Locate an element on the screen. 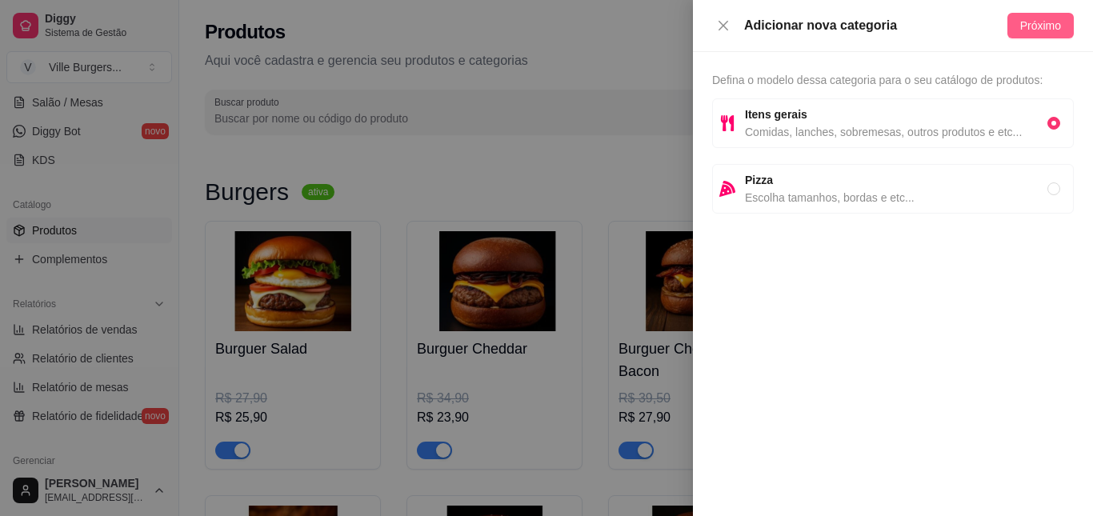 The image size is (1093, 516). button: Próximo is located at coordinates (1040, 26).